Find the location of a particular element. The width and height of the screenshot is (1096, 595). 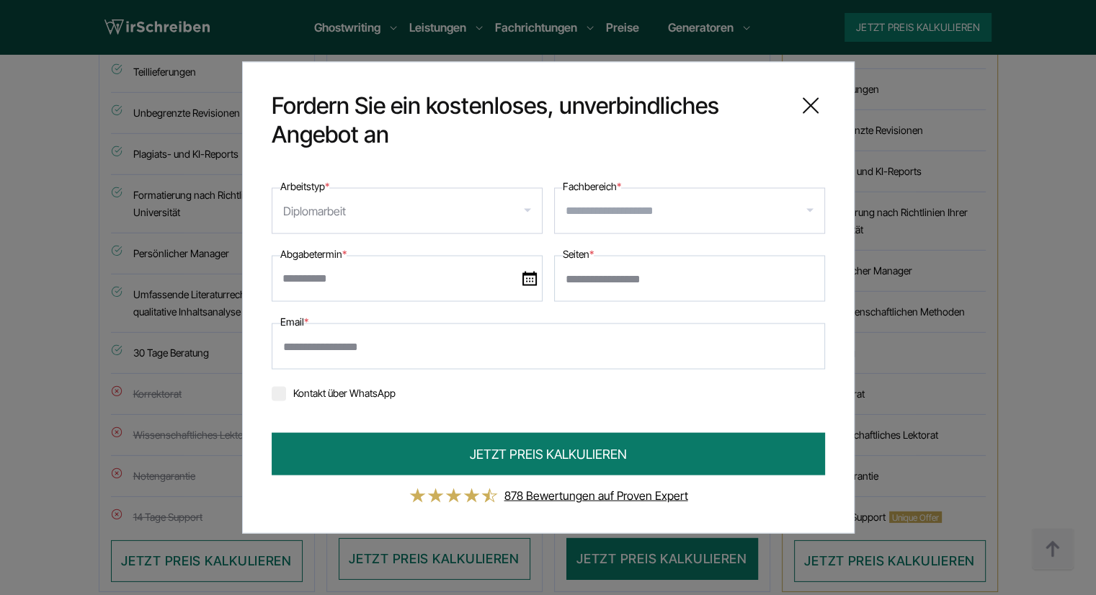

div: Diplomarbeit is located at coordinates (314, 211).